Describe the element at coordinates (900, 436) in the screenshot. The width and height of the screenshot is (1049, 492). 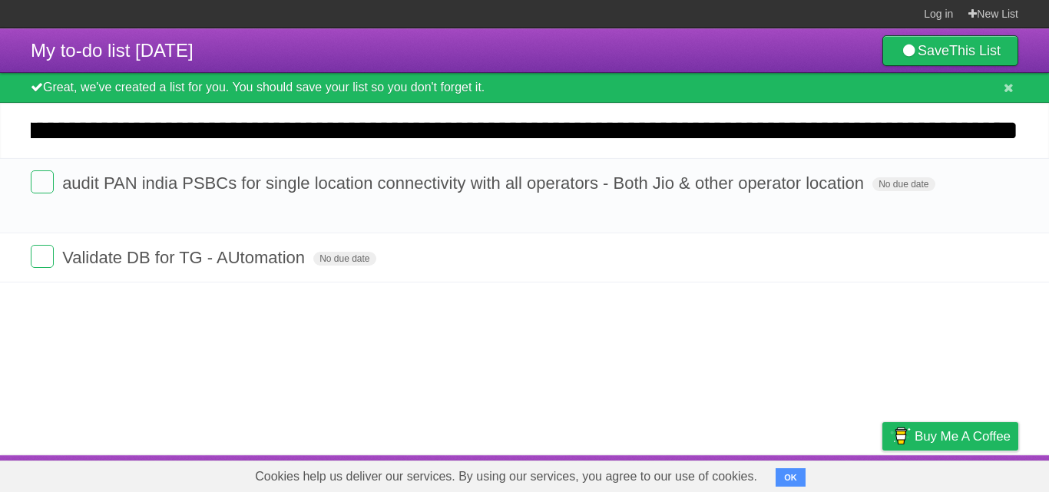
I see `img: Buy me a coffee` at that location.